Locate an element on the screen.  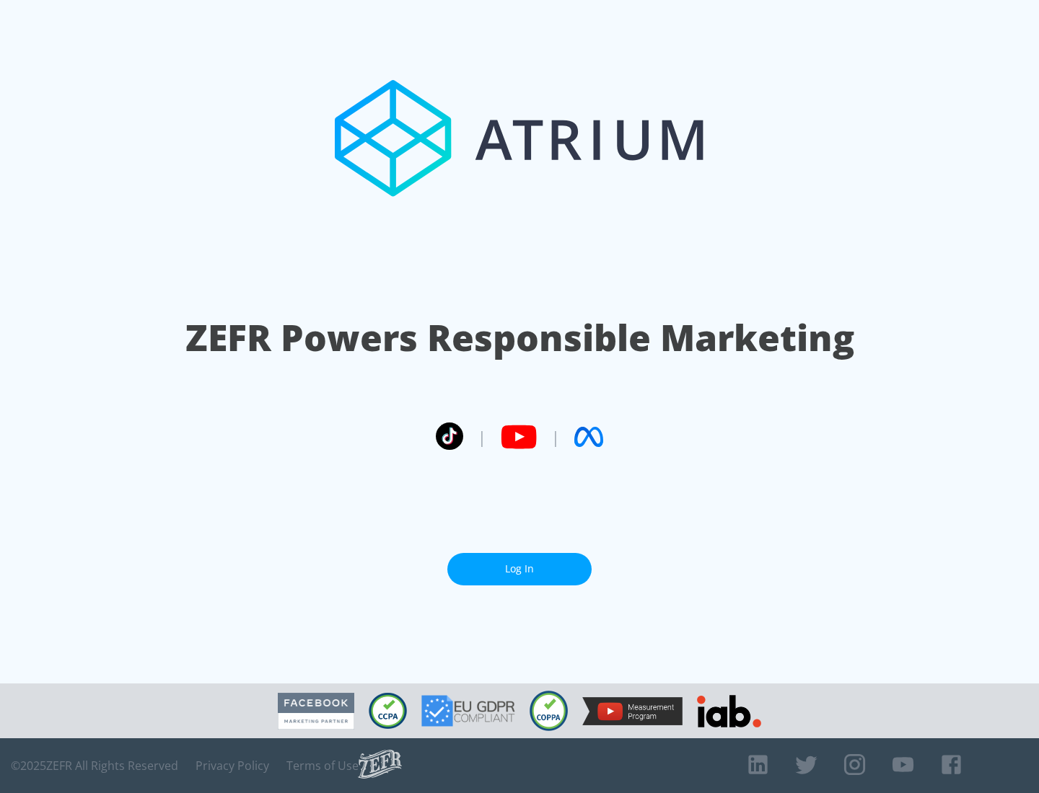
img: YouTube Measurement Program is located at coordinates (632, 711).